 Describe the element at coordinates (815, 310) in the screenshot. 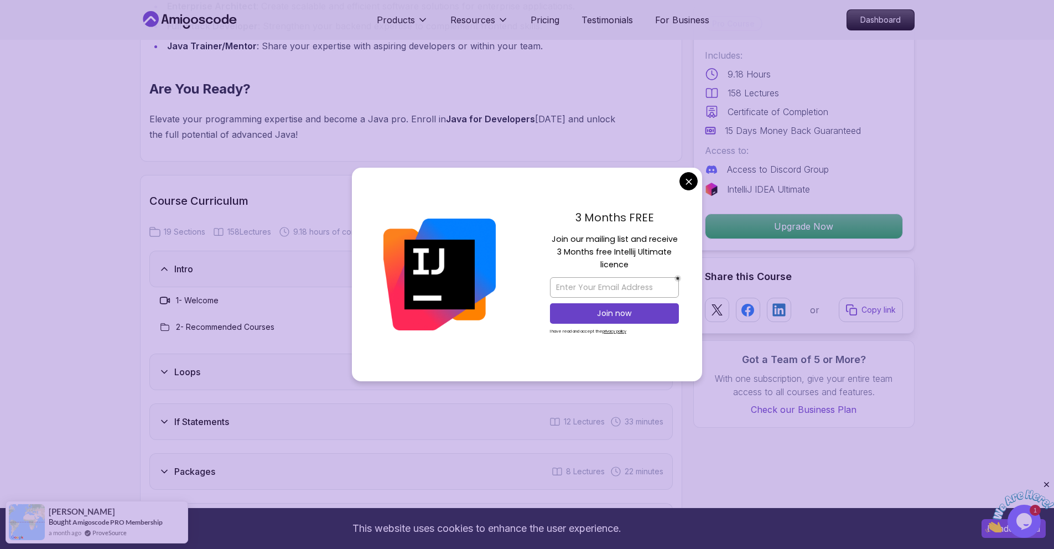

I see `p: or` at that location.